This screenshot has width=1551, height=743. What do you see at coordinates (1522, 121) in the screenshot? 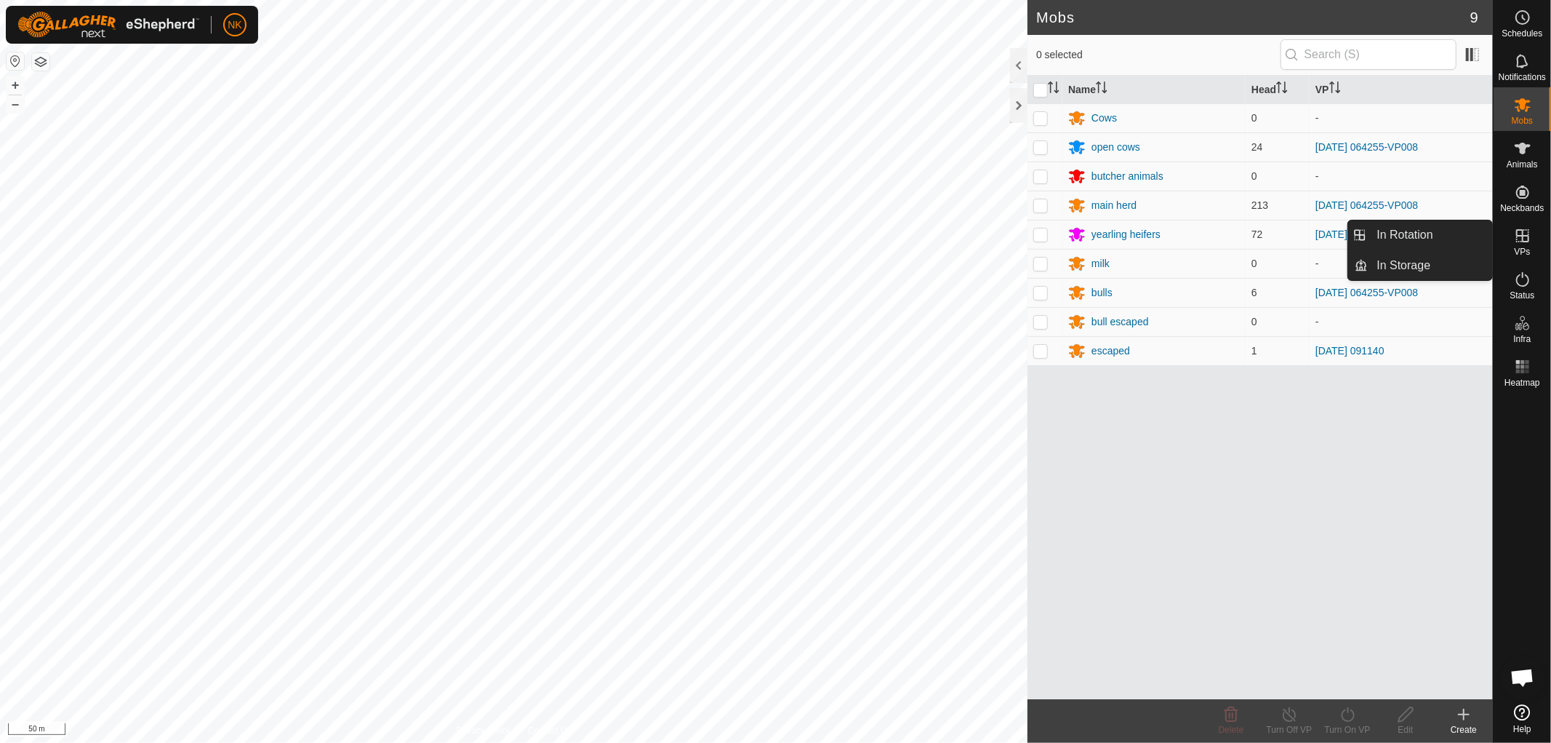
I see `span: Mobs` at bounding box center [1522, 121].